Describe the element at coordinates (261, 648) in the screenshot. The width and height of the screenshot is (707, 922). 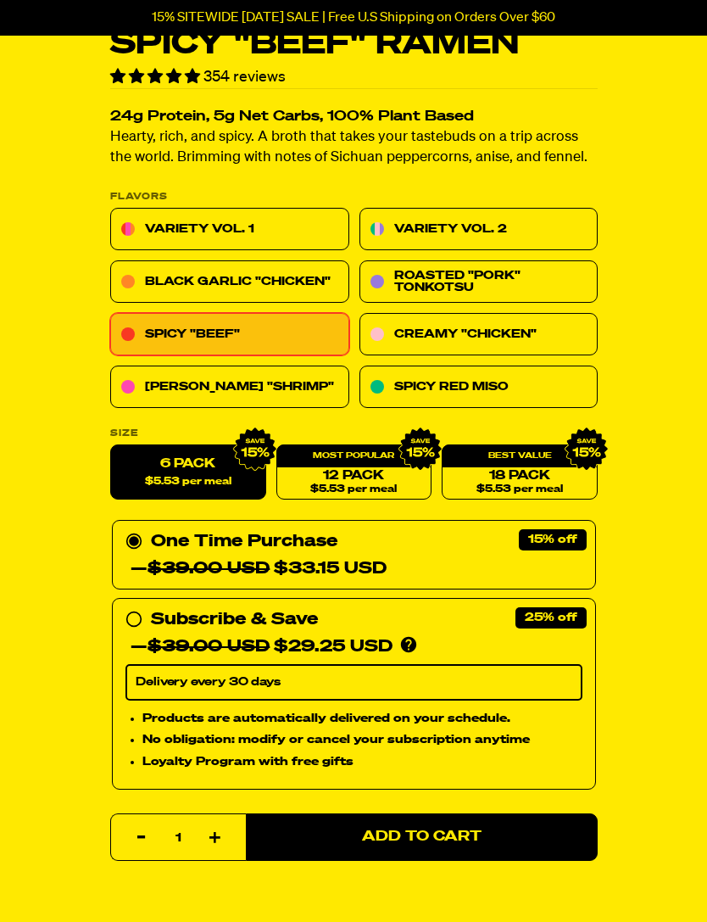
I see `div: — $29.25 USD` at that location.